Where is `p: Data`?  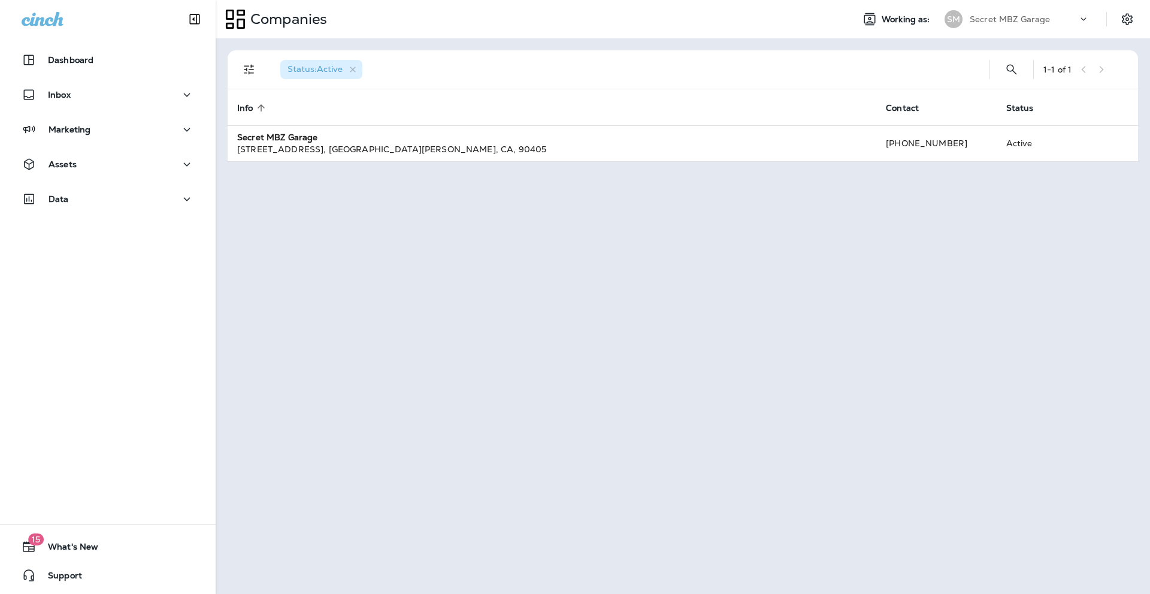
p: Data is located at coordinates (59, 199).